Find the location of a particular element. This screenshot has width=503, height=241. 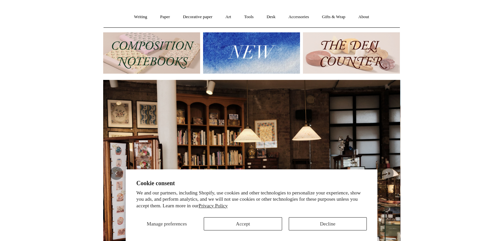

img: The Deli Counter is located at coordinates (351, 53).